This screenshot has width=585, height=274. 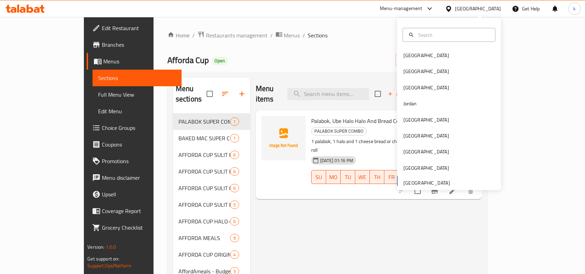 What do you see at coordinates (204, 188) in the screenshot?
I see `div: AFFORDA CUP SULIT CHICKEN SISIG COMBOS` at bounding box center [204, 188].